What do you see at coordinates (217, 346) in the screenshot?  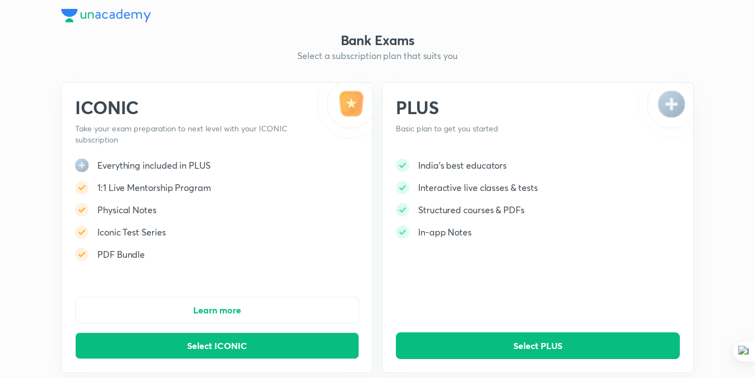 I see `button: Select ICONIC` at bounding box center [217, 346].